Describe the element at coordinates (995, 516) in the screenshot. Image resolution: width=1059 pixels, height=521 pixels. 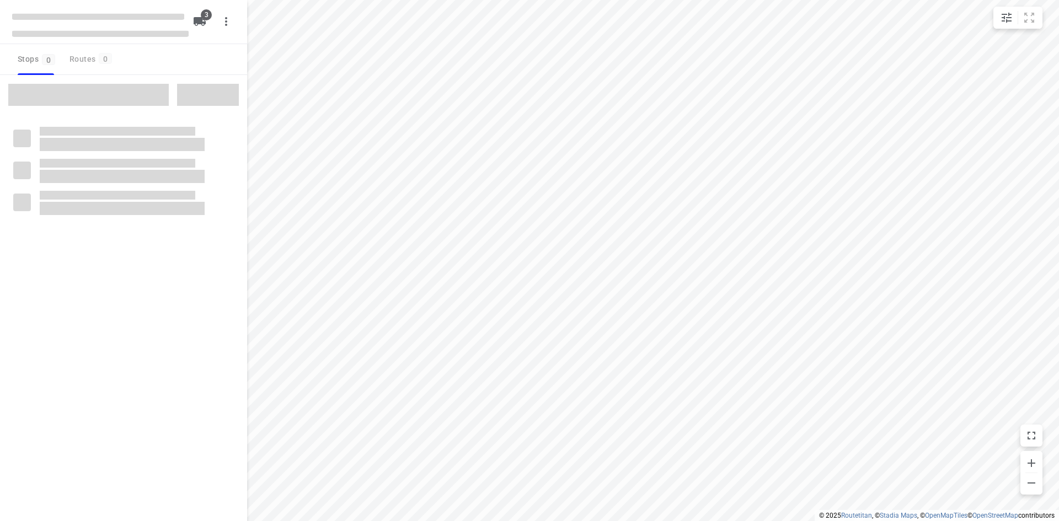
I see `a: OpenStreetMap` at that location.